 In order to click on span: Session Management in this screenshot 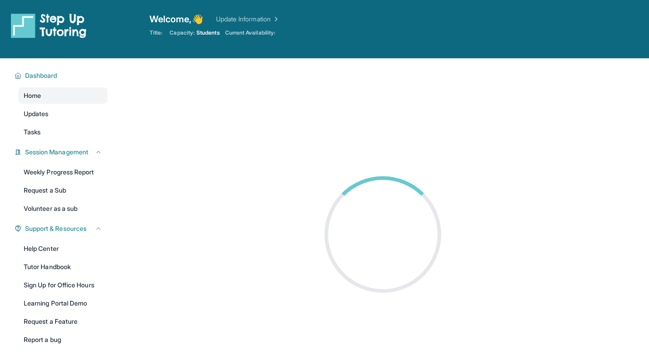, I will do `click(56, 152)`.